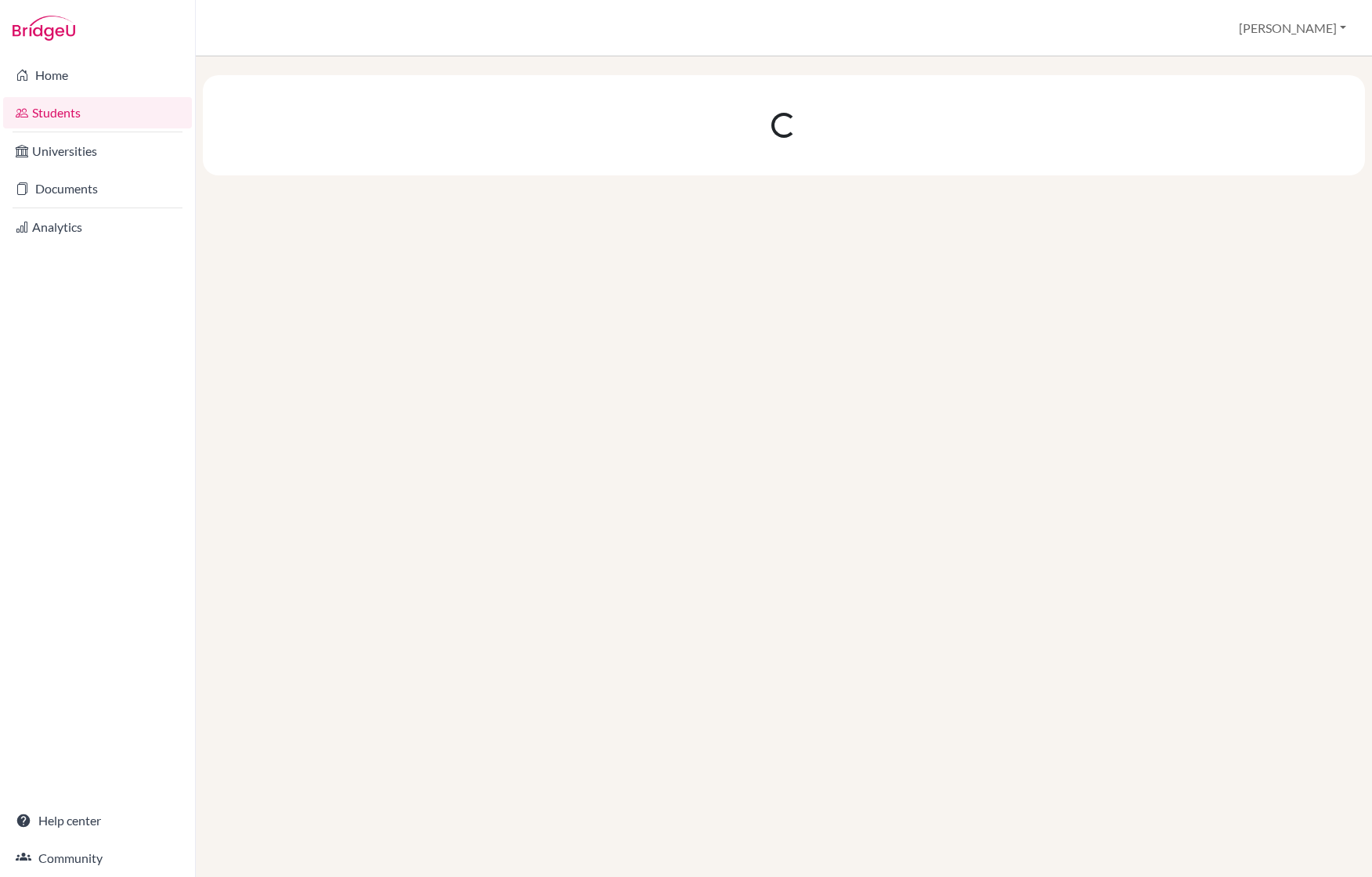  Describe the element at coordinates (97, 821) in the screenshot. I see `a: Help center` at that location.